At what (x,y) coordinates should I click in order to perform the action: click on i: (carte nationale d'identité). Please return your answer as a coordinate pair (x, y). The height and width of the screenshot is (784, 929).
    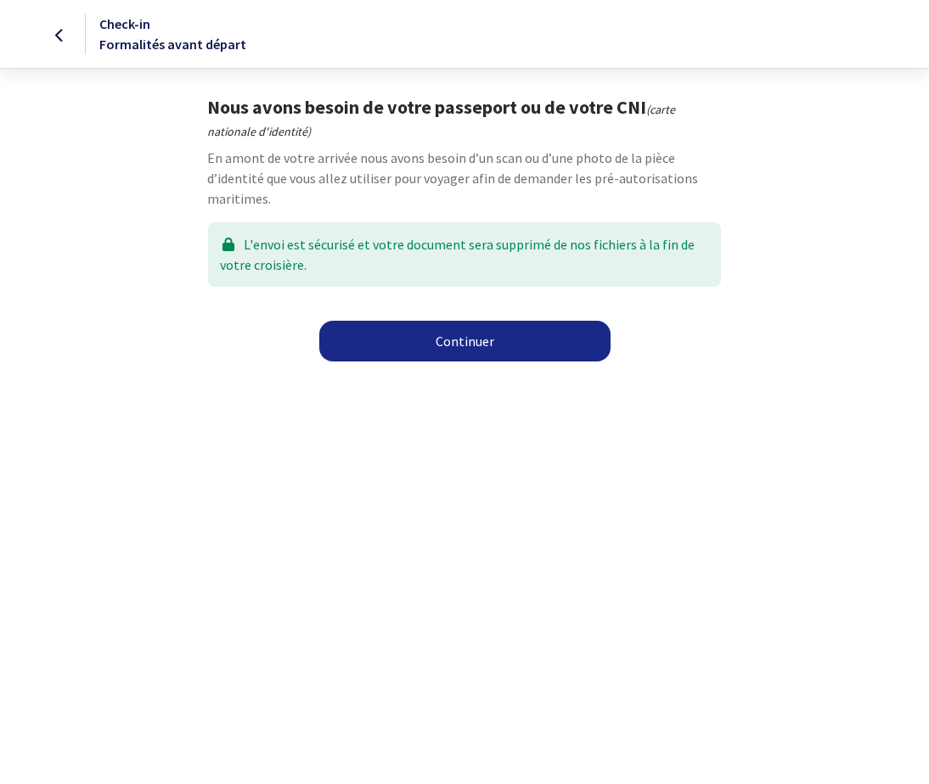
    Looking at the image, I should click on (440, 121).